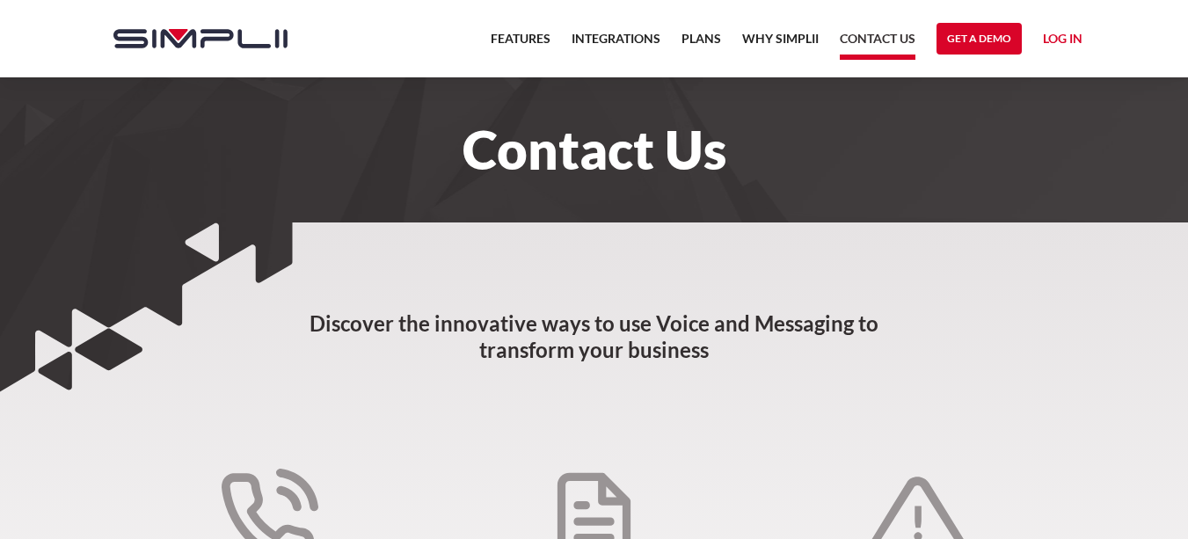  What do you see at coordinates (979, 39) in the screenshot?
I see `a: Get a Demo` at bounding box center [979, 39].